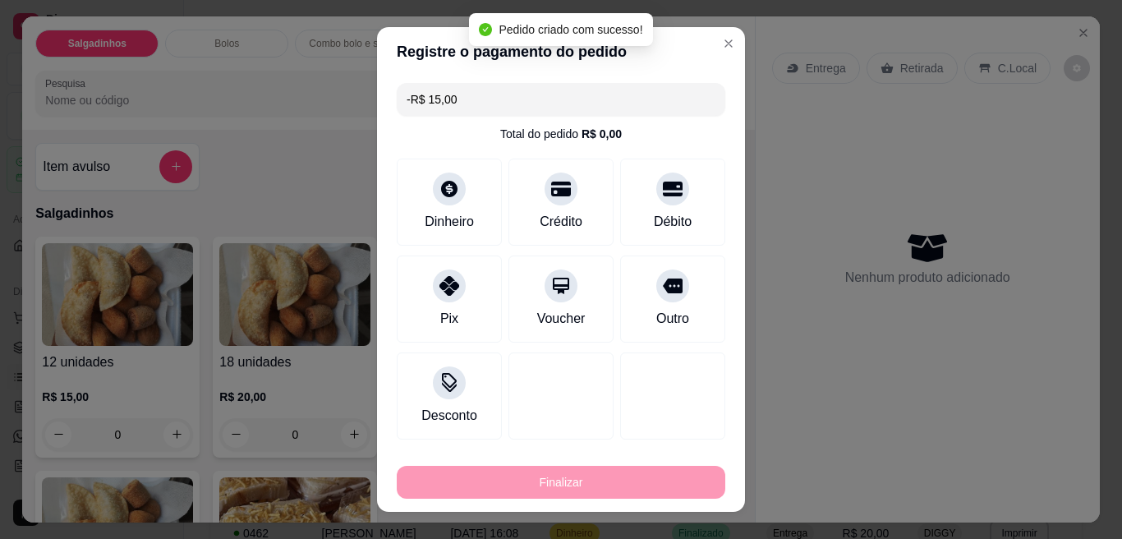 This screenshot has height=539, width=1122. What do you see at coordinates (570, 30) in the screenshot?
I see `span: Pedido criado com sucesso!` at bounding box center [570, 30].